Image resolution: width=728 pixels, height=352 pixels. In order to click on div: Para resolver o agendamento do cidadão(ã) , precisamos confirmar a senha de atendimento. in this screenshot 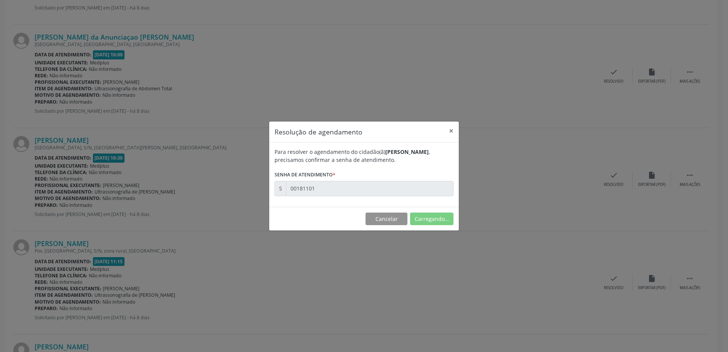, I will do `click(364, 156)`.